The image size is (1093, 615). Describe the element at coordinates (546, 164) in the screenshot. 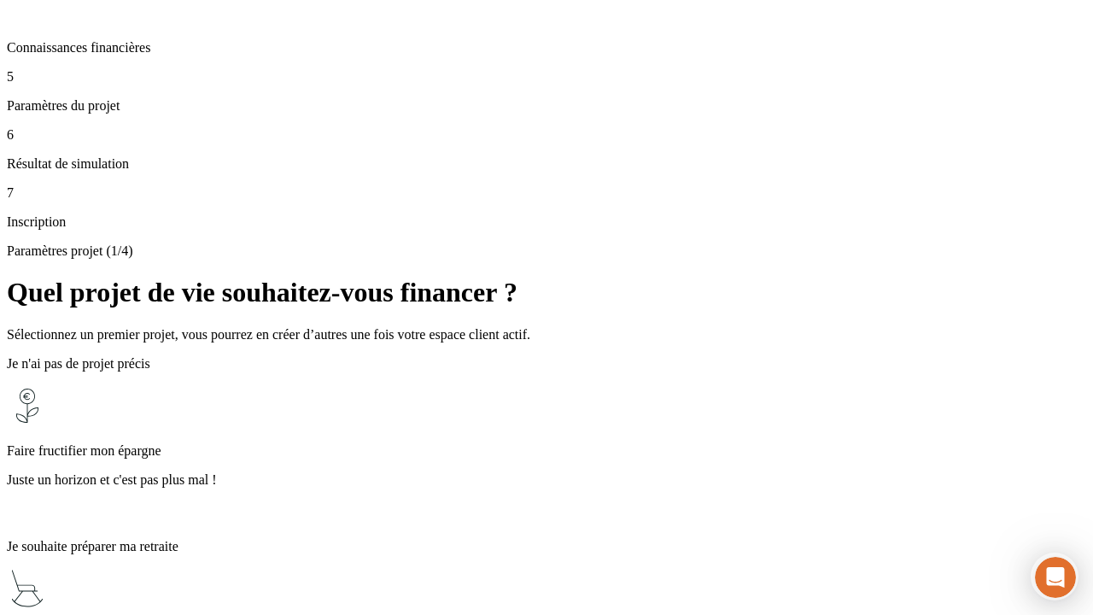

I see `p: Résultat de simulation` at that location.